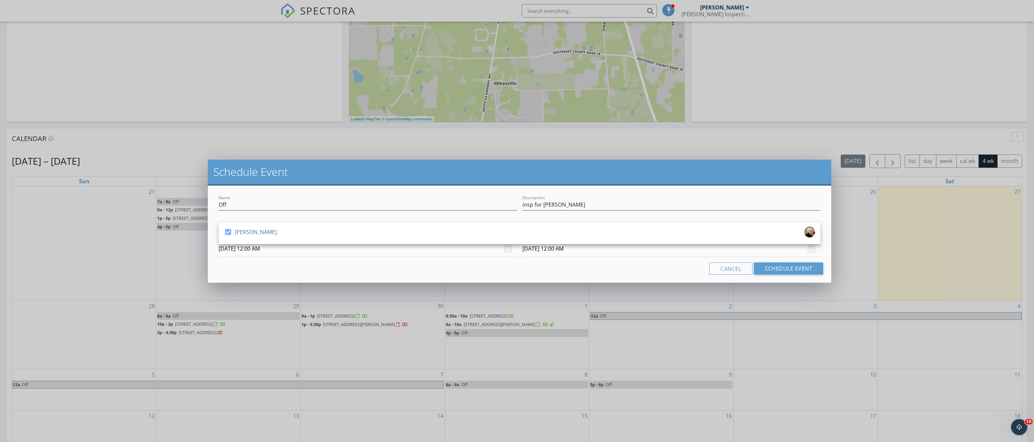 The width and height of the screenshot is (1034, 442). Describe the element at coordinates (809, 232) in the screenshot. I see `img: headshot.jpg` at that location.